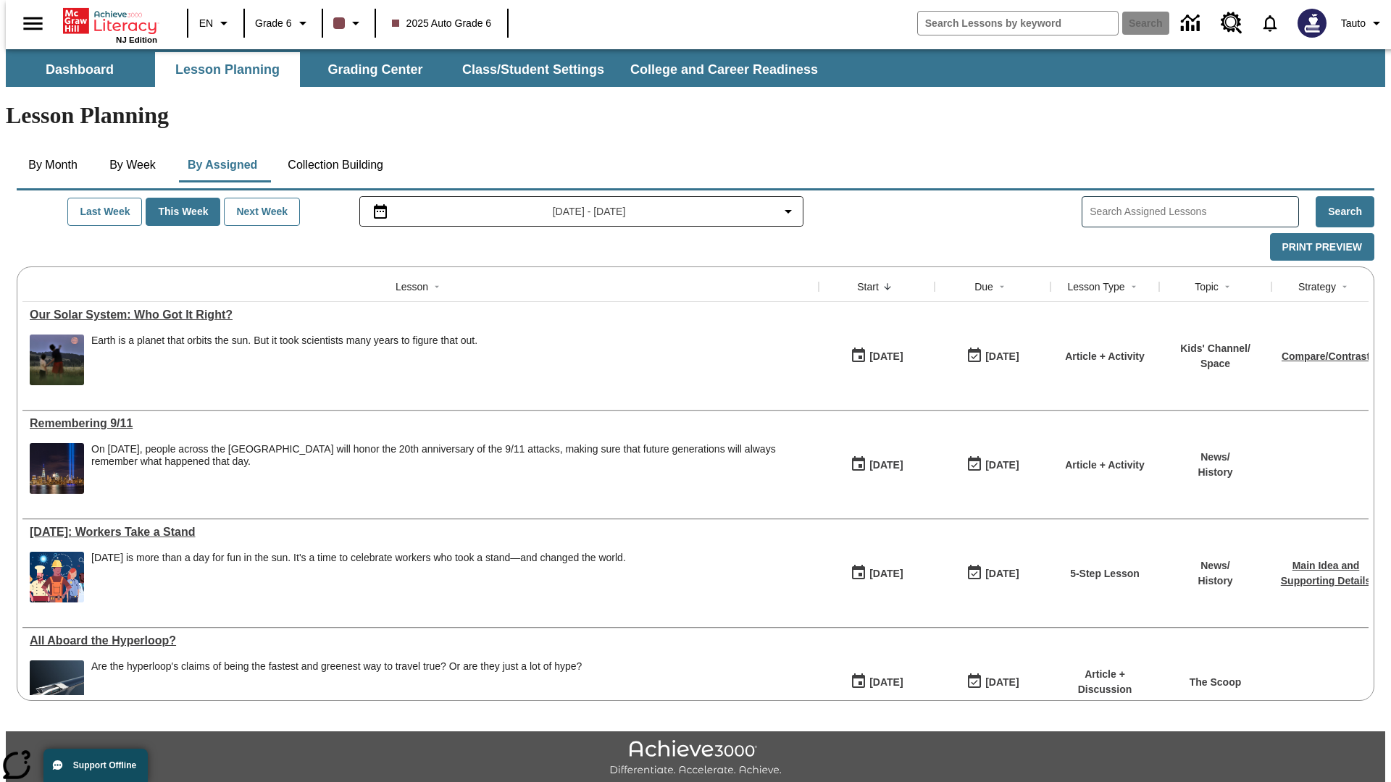  I want to click on button: Dashboard, so click(80, 70).